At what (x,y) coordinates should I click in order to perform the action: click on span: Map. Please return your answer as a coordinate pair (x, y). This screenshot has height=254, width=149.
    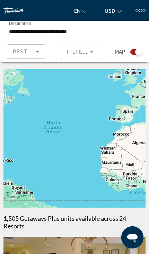
    Looking at the image, I should click on (120, 52).